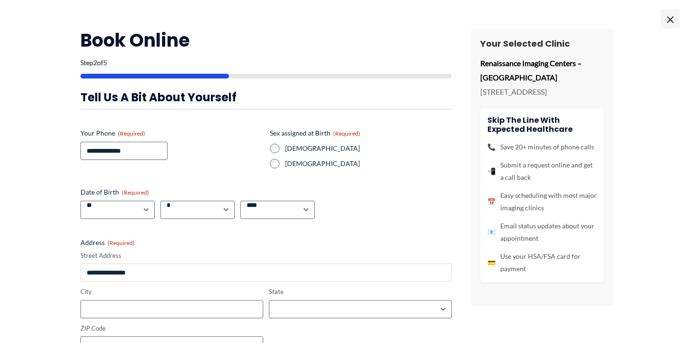  Describe the element at coordinates (542, 202) in the screenshot. I see `li: Easy scheduling with most major imaging clinics` at that location.